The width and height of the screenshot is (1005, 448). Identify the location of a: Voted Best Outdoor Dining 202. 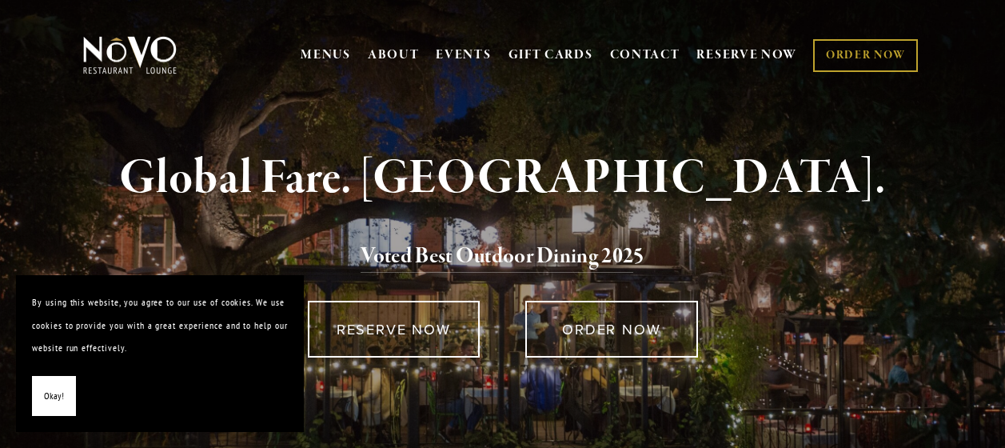
(496, 257).